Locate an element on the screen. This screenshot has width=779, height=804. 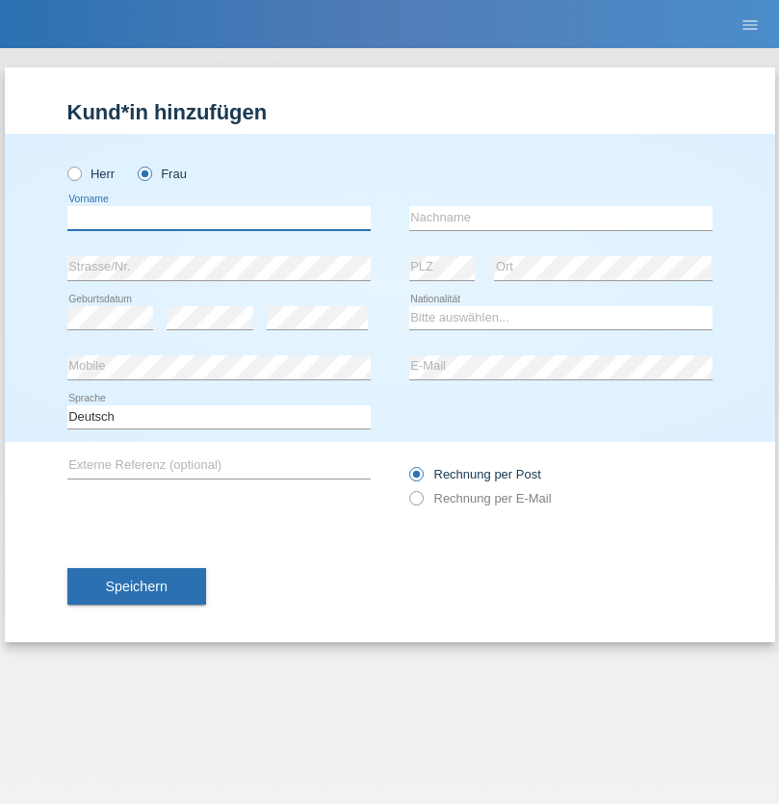
input: Herr is located at coordinates (73, 172).